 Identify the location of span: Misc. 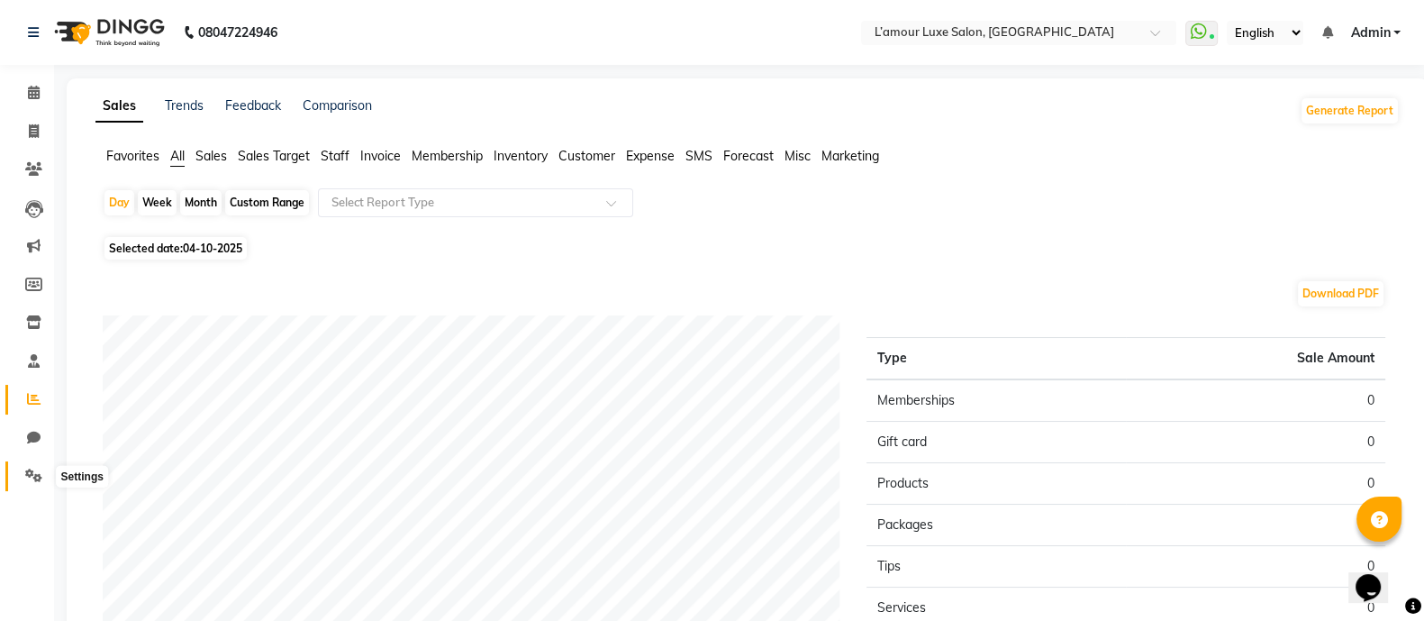
(797, 156).